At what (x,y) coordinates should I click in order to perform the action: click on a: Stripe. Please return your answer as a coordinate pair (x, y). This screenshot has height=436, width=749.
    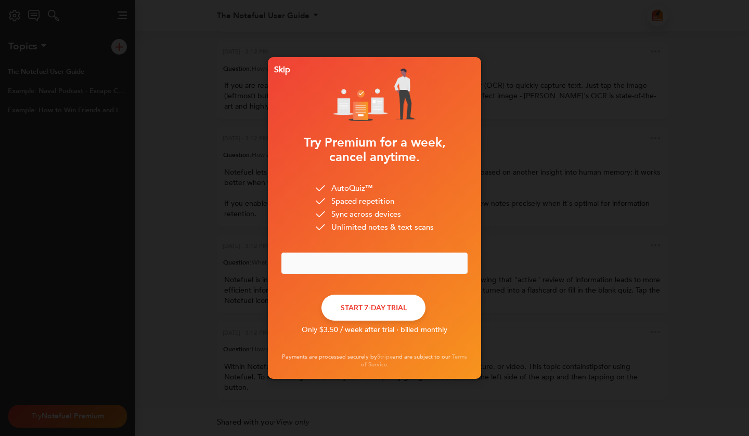
    Looking at the image, I should click on (385, 356).